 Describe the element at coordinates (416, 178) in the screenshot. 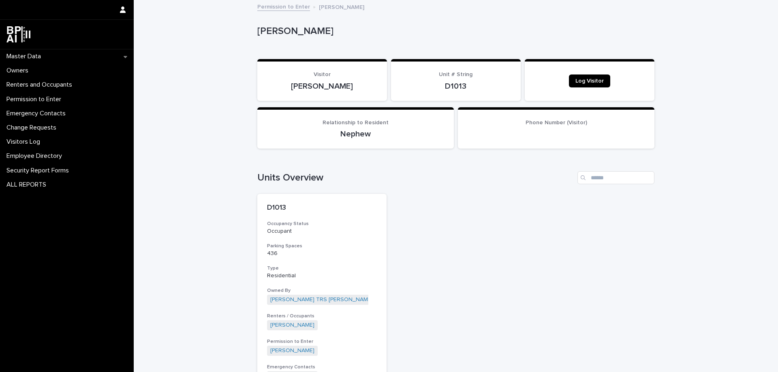

I see `h1: Units Overview` at that location.